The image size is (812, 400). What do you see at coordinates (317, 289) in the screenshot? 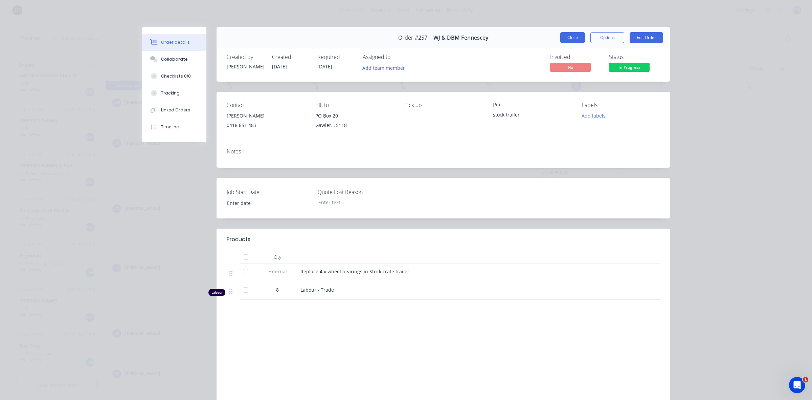
I see `span: Labour - Trade` at bounding box center [317, 289].